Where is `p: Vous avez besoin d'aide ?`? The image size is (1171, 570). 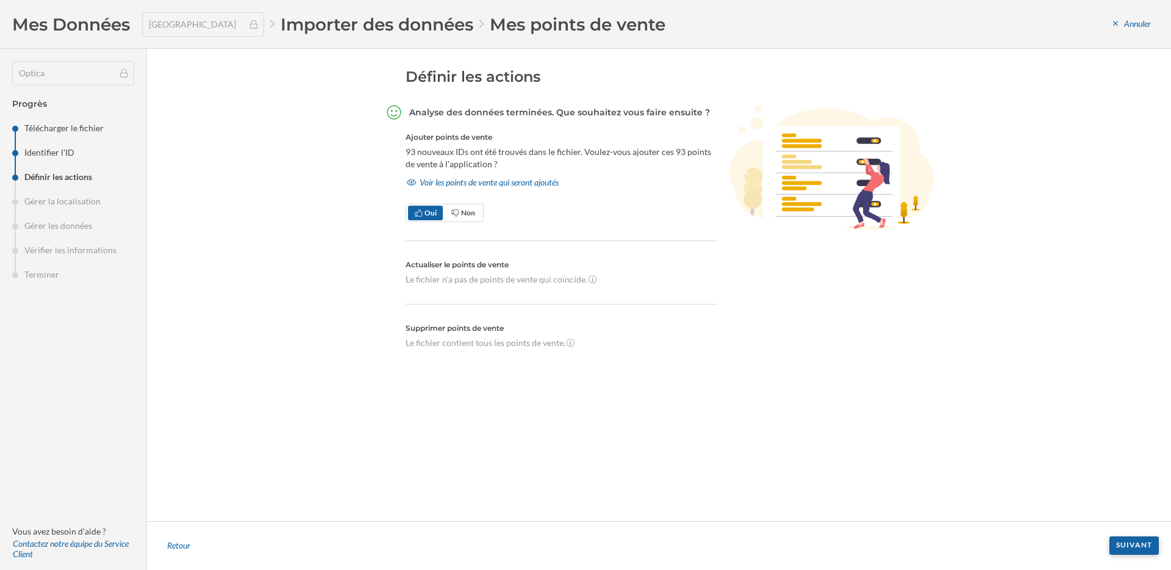
p: Vous avez besoin d'aide ? is located at coordinates (73, 531).